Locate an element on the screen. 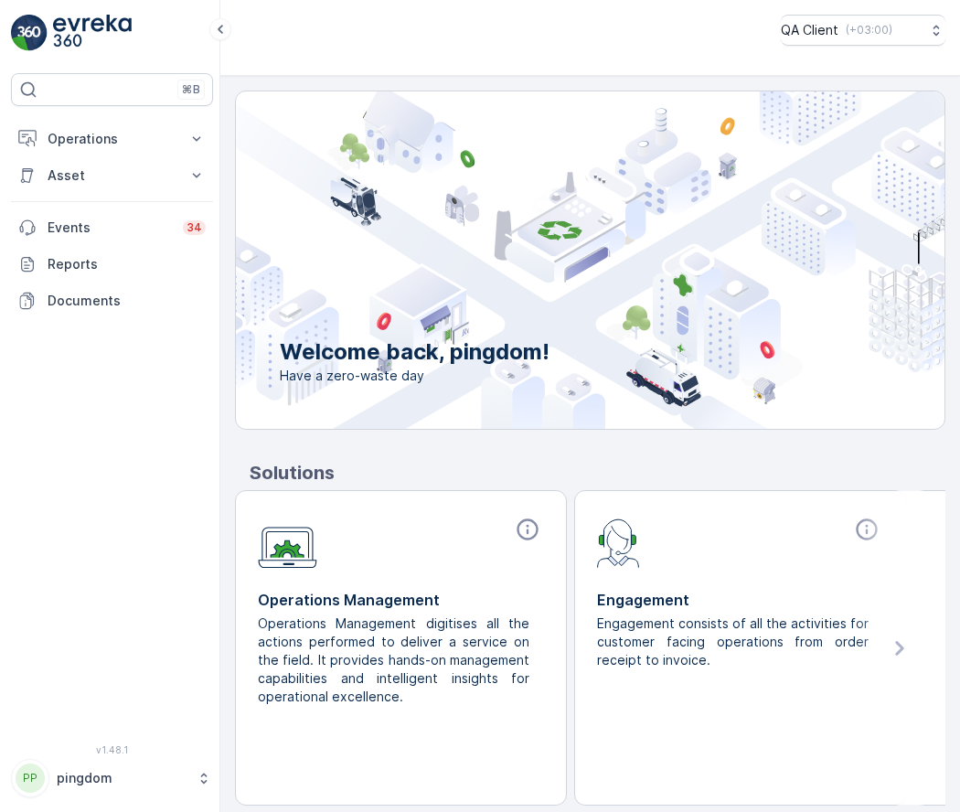 Image resolution: width=960 pixels, height=812 pixels. p: Operations is located at coordinates (112, 139).